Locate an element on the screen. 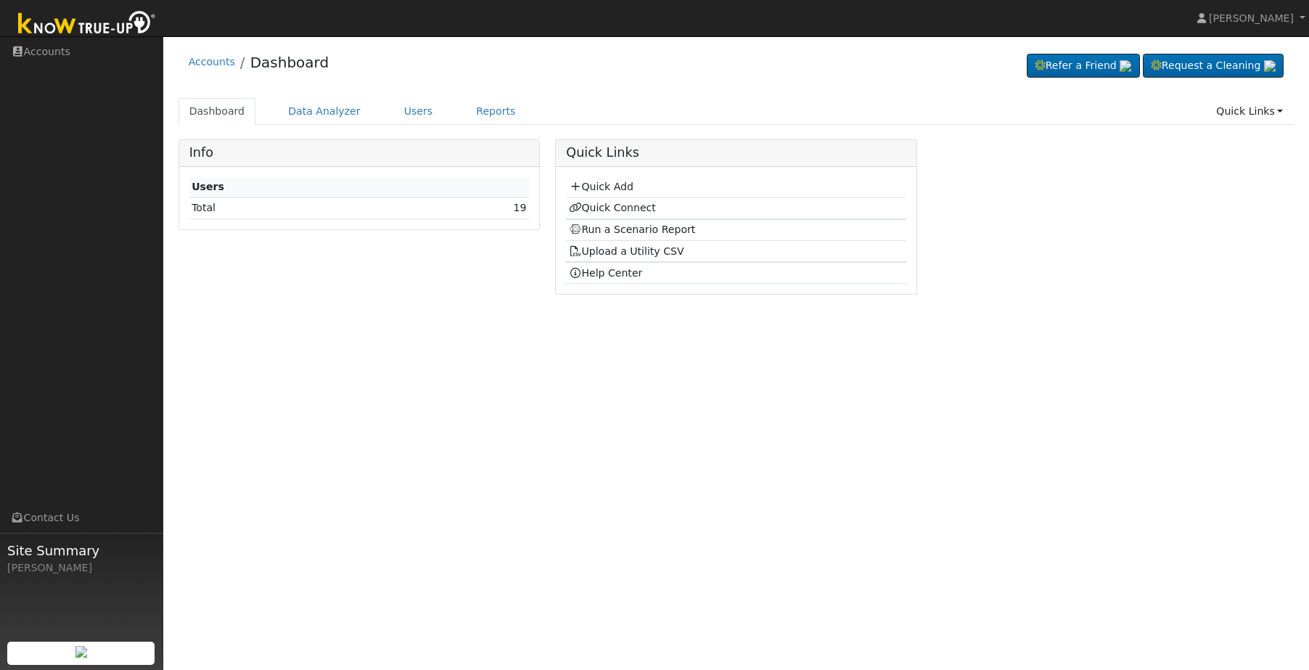 The width and height of the screenshot is (1309, 670). a: Request a Cleaning is located at coordinates (1213, 66).